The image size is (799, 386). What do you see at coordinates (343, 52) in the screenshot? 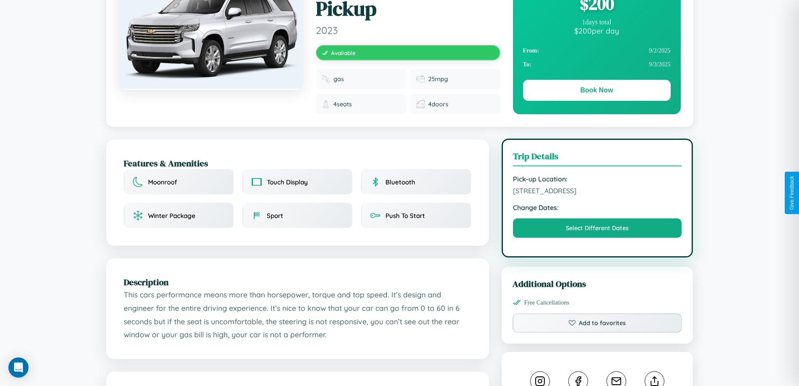
I see `span: Available` at bounding box center [343, 52].